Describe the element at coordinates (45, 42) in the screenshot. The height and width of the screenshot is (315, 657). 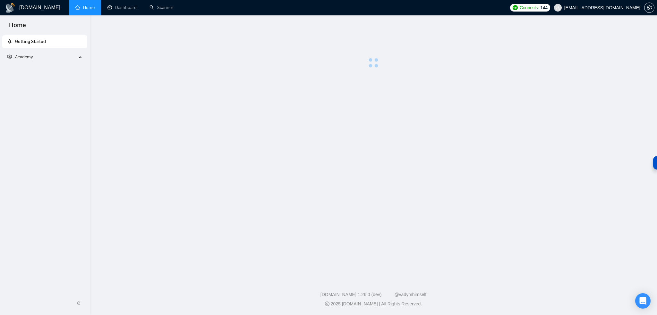
I see `li: Getting Started` at that location.